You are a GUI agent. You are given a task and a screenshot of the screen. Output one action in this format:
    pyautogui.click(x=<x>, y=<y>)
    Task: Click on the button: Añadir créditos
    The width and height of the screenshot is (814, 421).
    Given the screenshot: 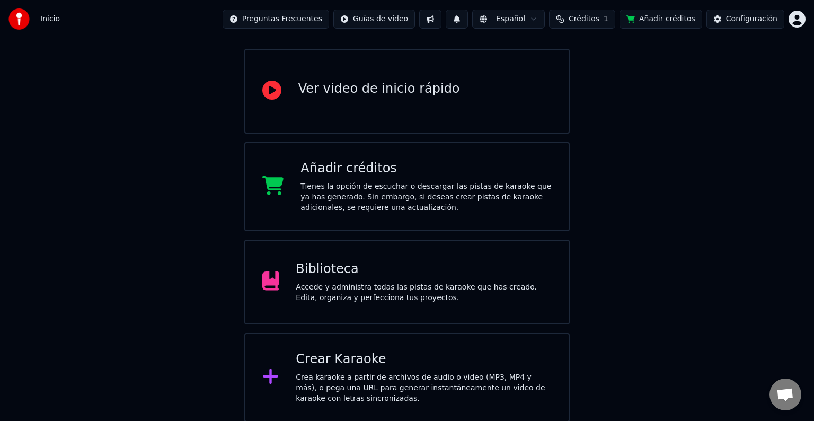 What is the action you would take?
    pyautogui.click(x=661, y=19)
    